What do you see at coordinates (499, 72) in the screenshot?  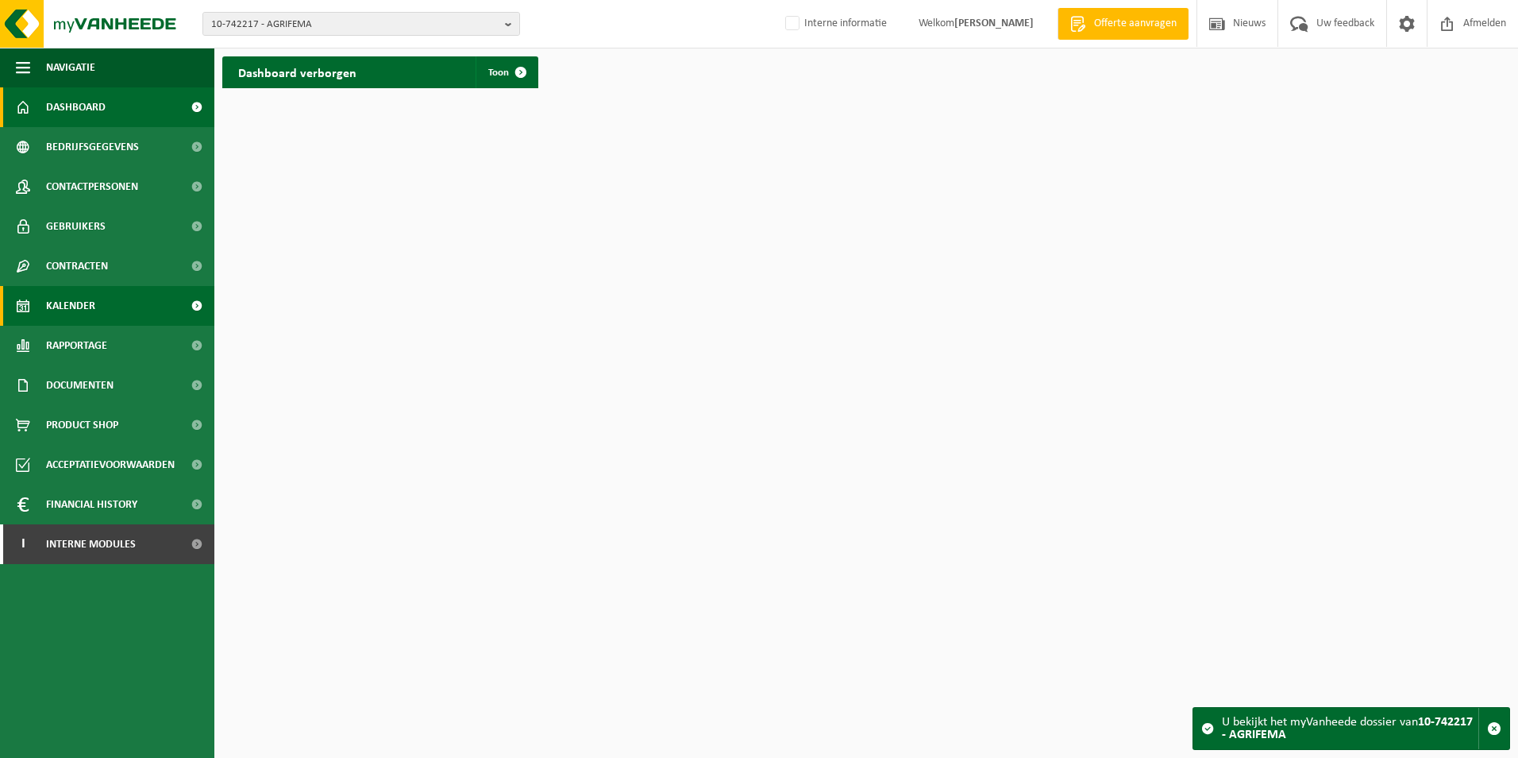 I see `span: Toon` at bounding box center [499, 72].